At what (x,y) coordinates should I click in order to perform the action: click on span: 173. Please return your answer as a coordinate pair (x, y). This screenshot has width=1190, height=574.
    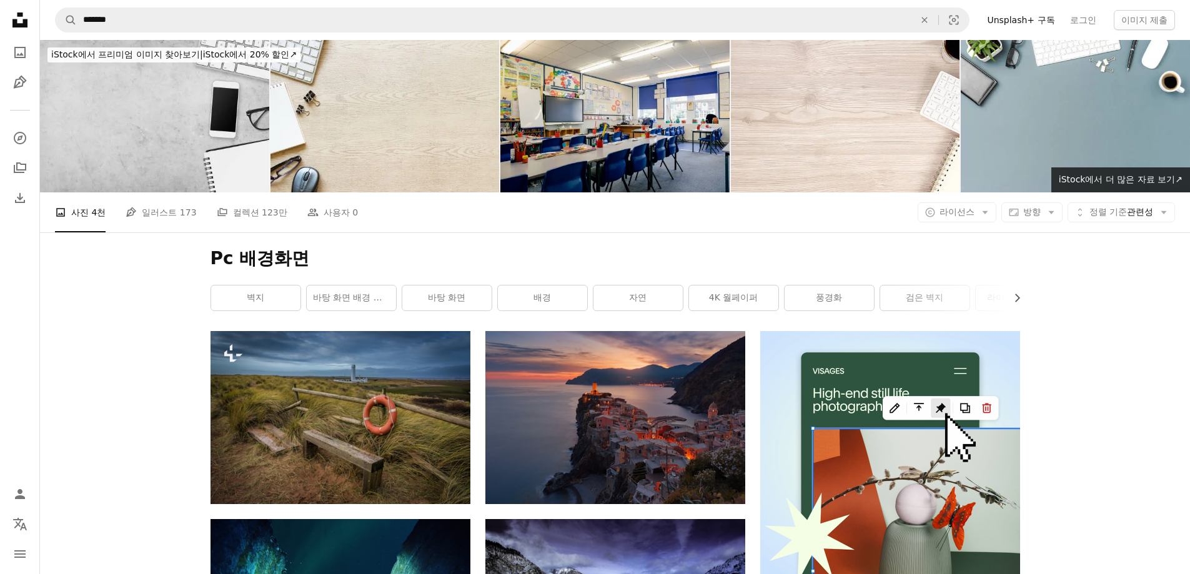
    Looking at the image, I should click on (188, 212).